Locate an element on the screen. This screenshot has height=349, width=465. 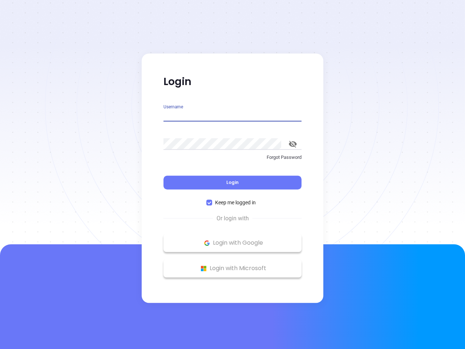
button: Login is located at coordinates (232, 182).